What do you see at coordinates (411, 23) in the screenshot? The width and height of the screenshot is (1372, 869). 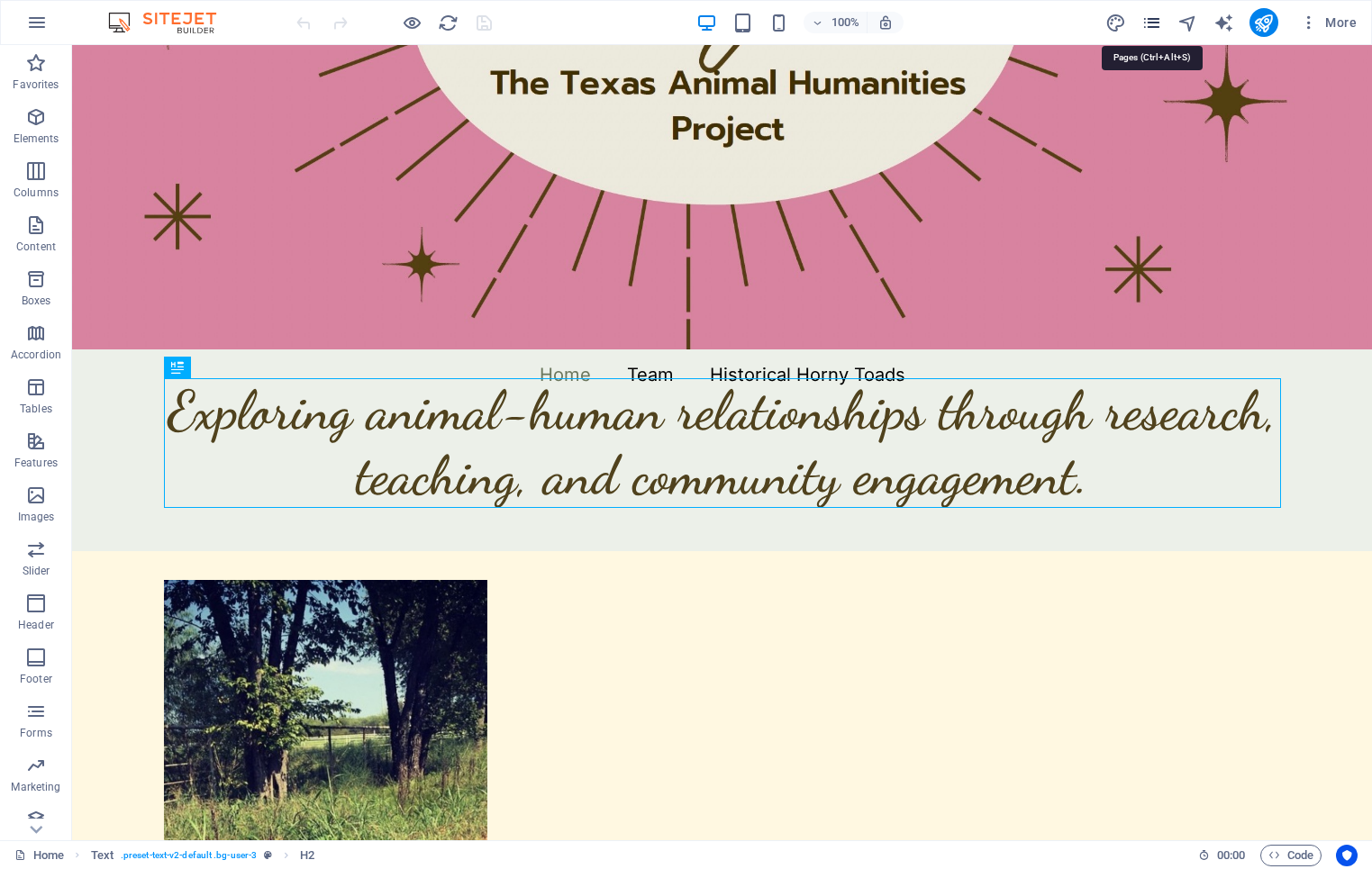 I see `button: Click here to leave preview mode and continue editing` at bounding box center [411, 23].